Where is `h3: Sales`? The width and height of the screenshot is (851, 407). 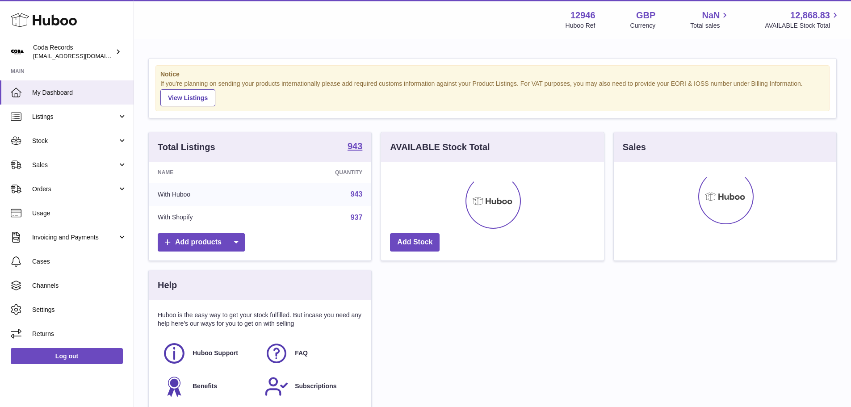
h3: Sales is located at coordinates (634, 147).